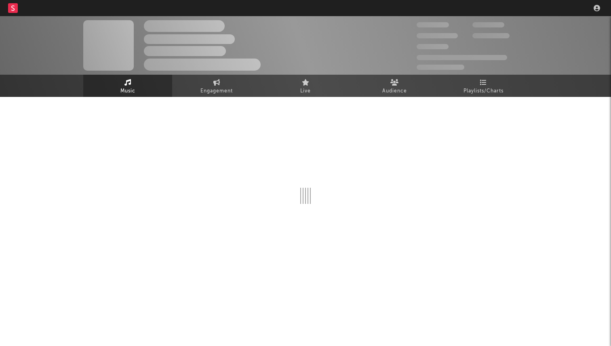  Describe the element at coordinates (433, 25) in the screenshot. I see `span: 300,000` at that location.